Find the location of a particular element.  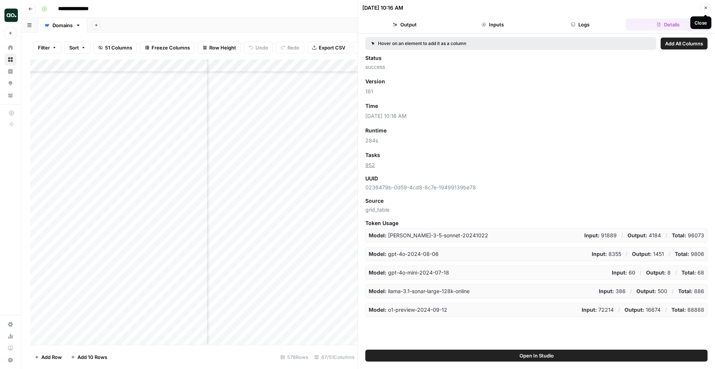

p: 386 is located at coordinates (612, 292).